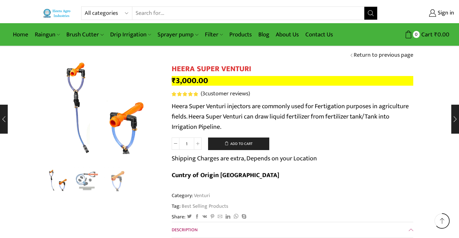 This screenshot has height=238, width=459. I want to click on p: Heera Super Venturi injectors are commonly used for Fertigation purposes in agriculture fields. H..., so click(292, 117).